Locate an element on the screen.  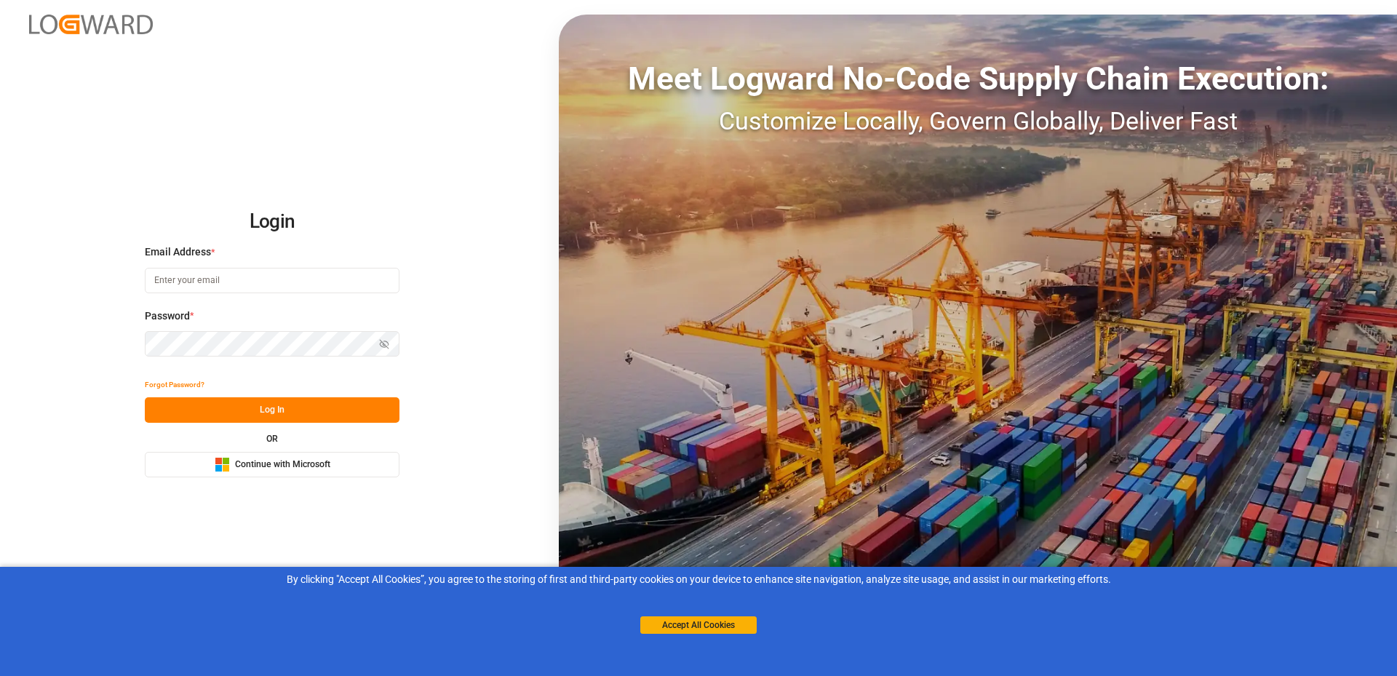
small: OR is located at coordinates (272, 439).